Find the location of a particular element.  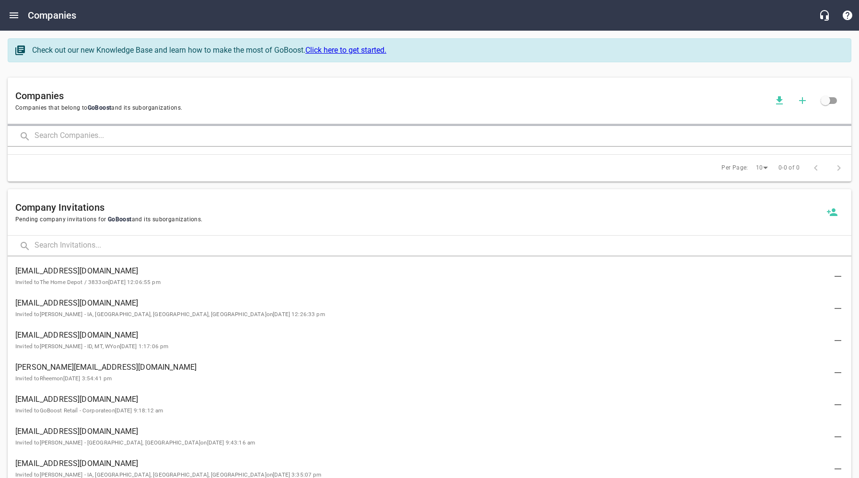

button: Open drawer is located at coordinates (14, 15).